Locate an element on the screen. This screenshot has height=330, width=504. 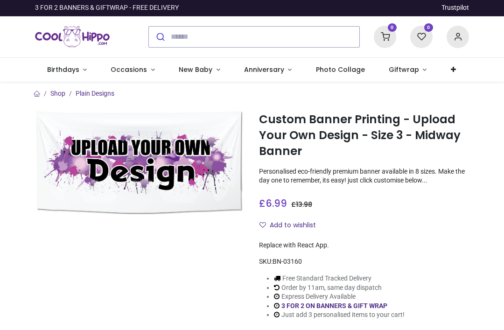
span: New Baby is located at coordinates (196, 70).